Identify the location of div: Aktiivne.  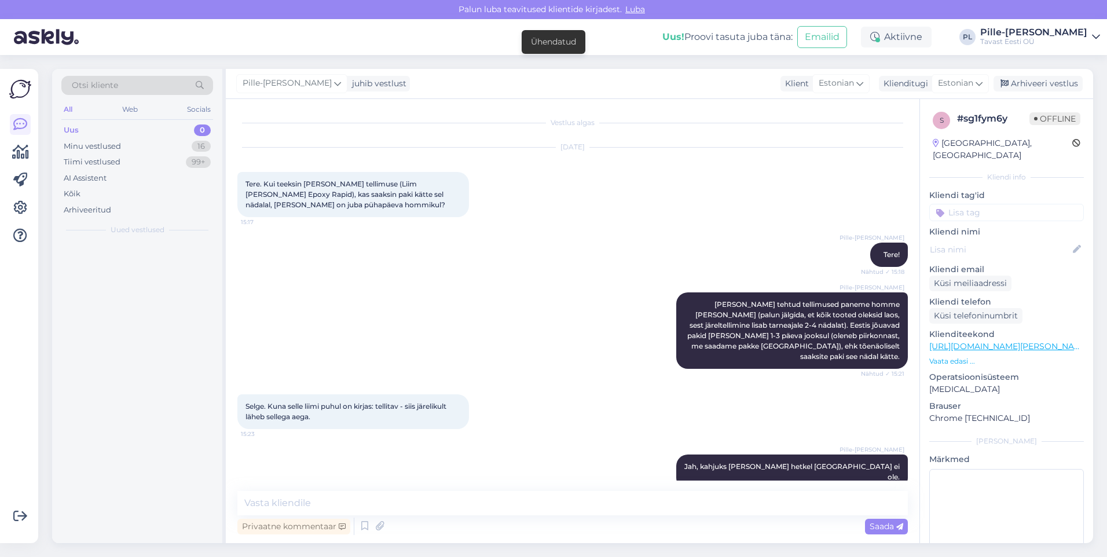
(896, 37).